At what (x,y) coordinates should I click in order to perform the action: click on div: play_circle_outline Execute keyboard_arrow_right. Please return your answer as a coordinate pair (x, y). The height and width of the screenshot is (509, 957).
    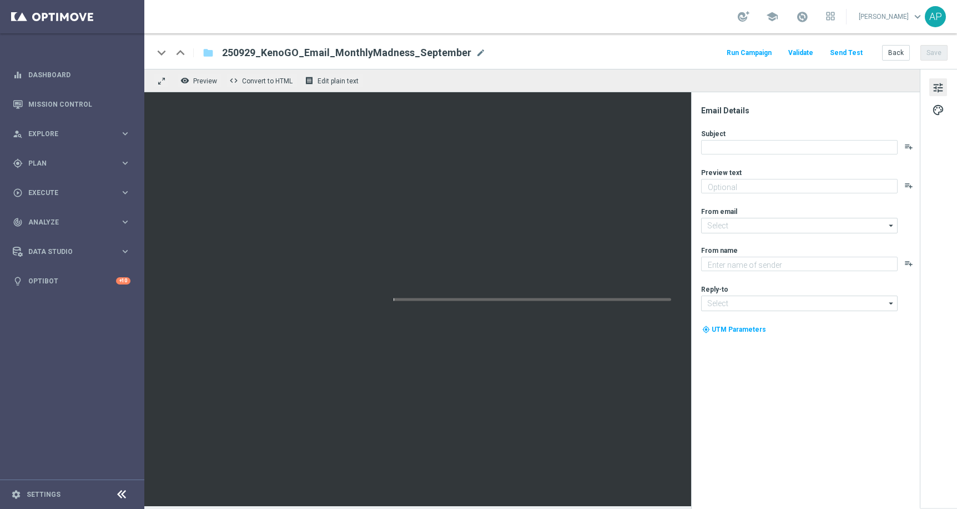
    Looking at the image, I should click on (72, 193).